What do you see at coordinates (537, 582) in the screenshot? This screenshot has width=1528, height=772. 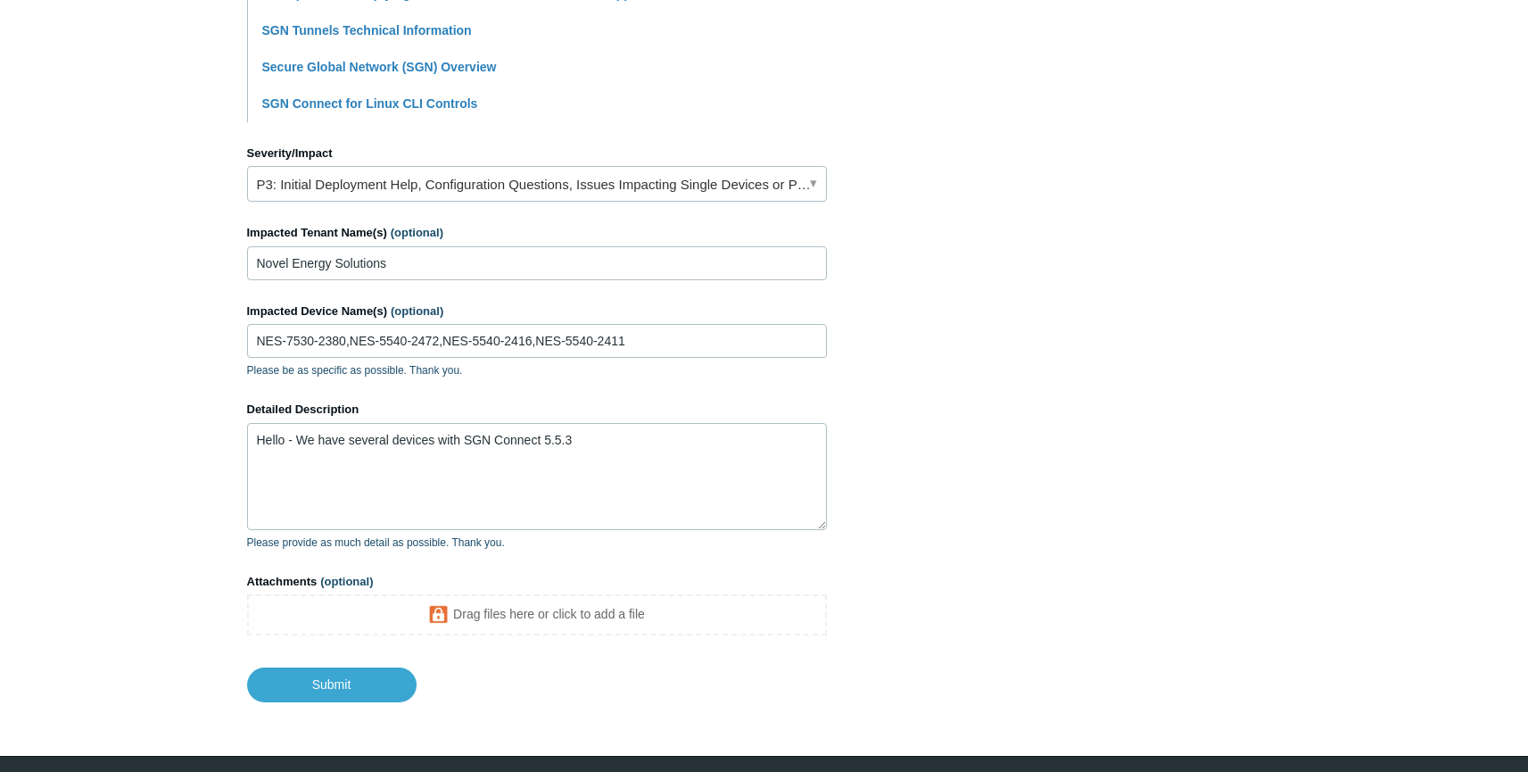 I see `label: Attachments` at bounding box center [537, 582].